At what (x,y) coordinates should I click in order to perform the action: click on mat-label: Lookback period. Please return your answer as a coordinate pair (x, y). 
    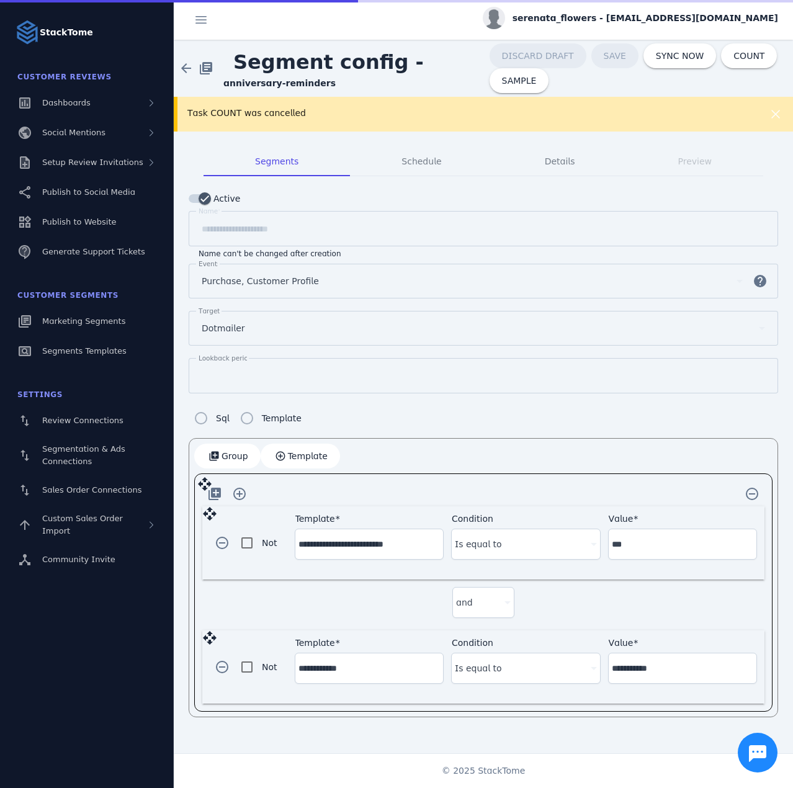
    Looking at the image, I should click on (225, 358).